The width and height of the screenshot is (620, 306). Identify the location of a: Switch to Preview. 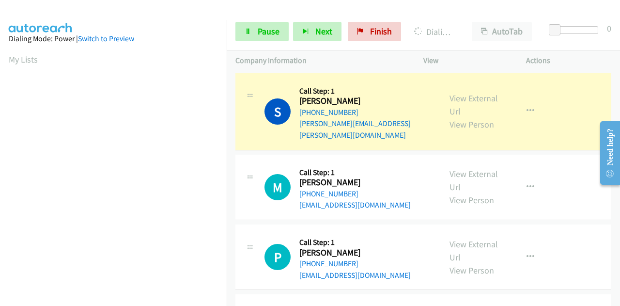
(106, 38).